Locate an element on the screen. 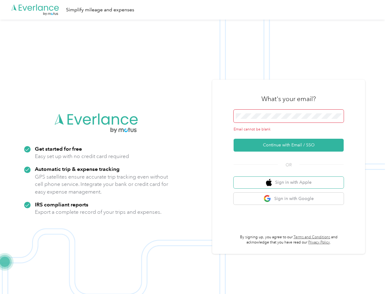 This screenshot has width=388, height=294. button: apple logoSign in with Apple is located at coordinates (289, 182).